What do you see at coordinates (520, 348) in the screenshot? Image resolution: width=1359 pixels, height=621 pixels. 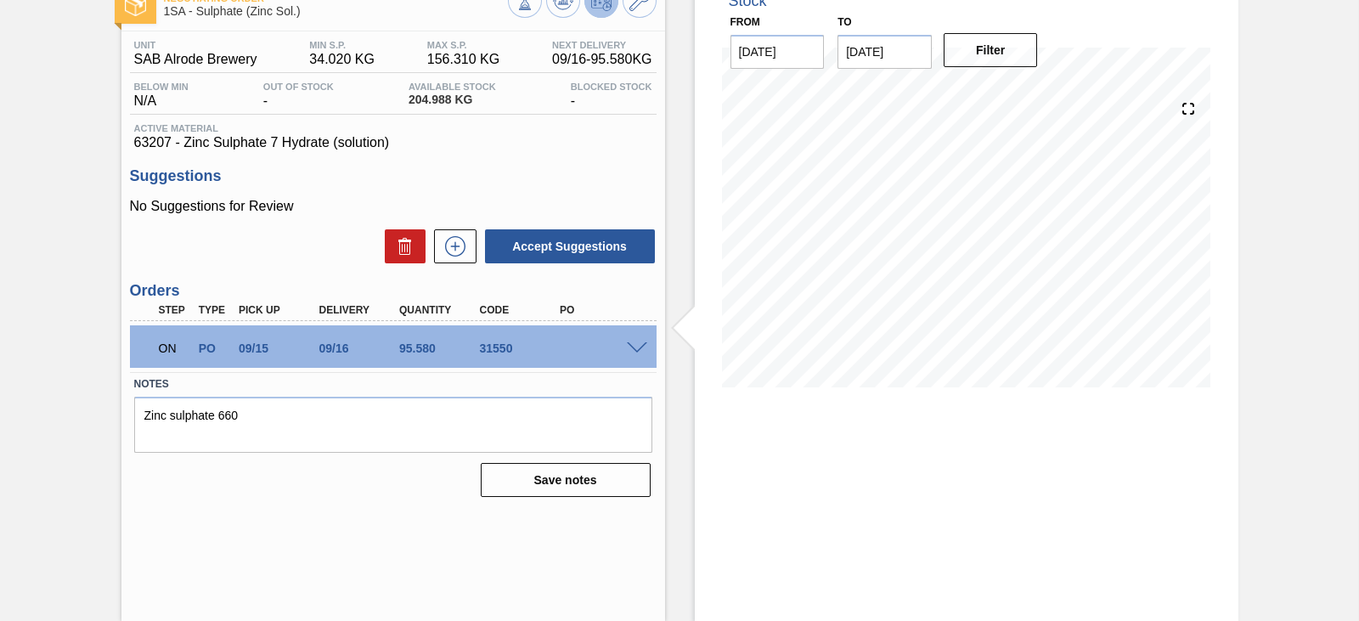 I see `div: 31550` at bounding box center [520, 348].